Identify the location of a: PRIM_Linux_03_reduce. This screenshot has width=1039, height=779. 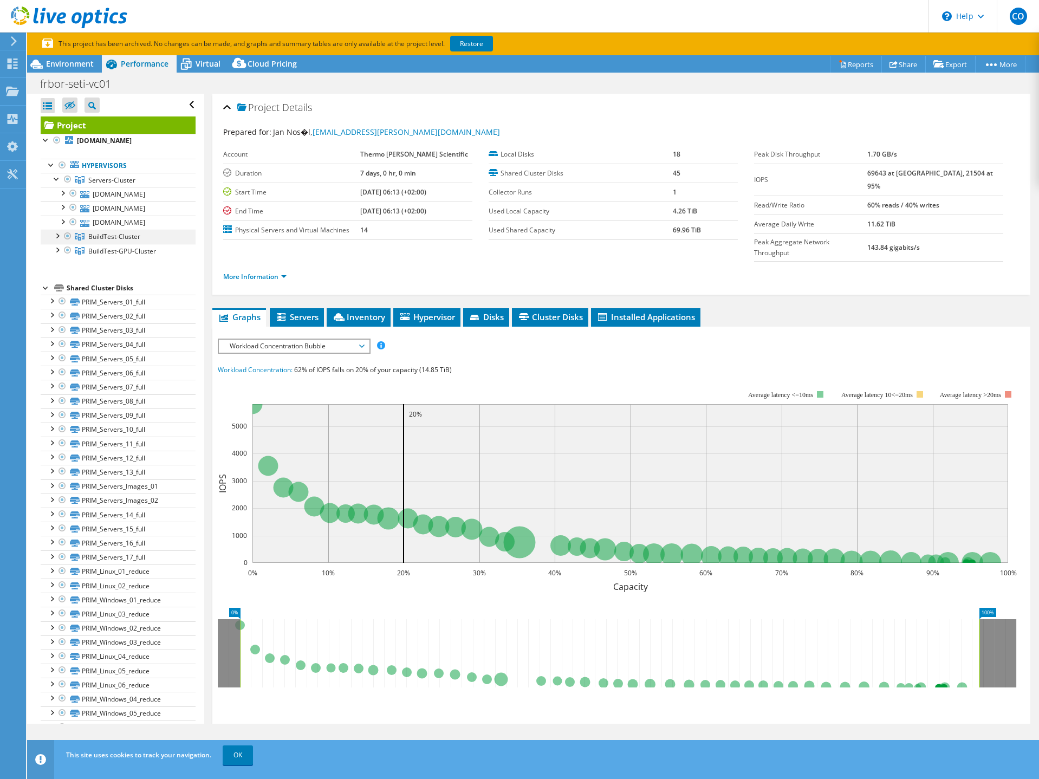
(118, 614).